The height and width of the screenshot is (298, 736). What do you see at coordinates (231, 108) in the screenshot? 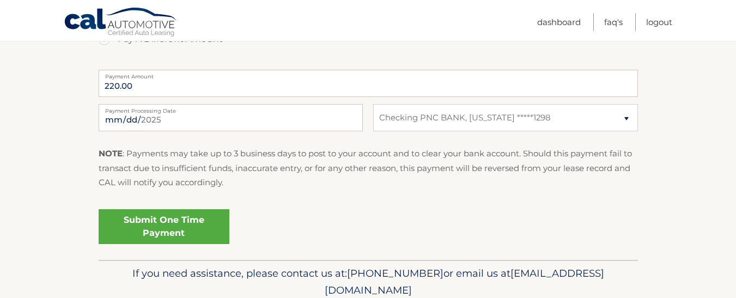
I see `label: Payment Processing Date` at bounding box center [231, 108].